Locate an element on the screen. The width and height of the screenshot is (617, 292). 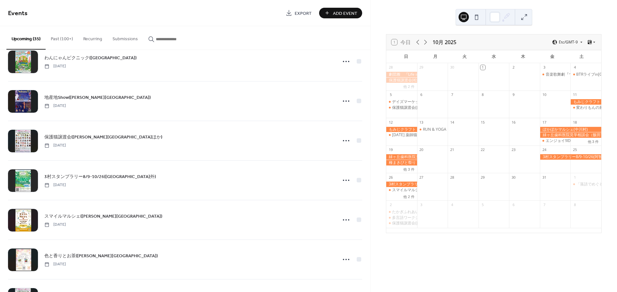
div: 土 is located at coordinates (582, 57).